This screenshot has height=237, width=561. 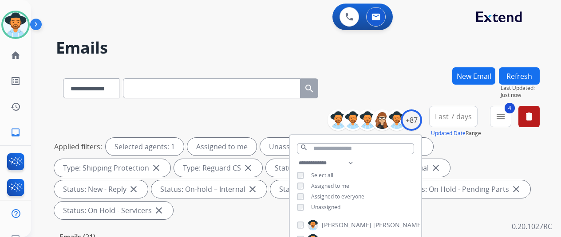 What do you see at coordinates (309, 168) in the screenshot?
I see `div: Status: Open - All` at bounding box center [309, 168].